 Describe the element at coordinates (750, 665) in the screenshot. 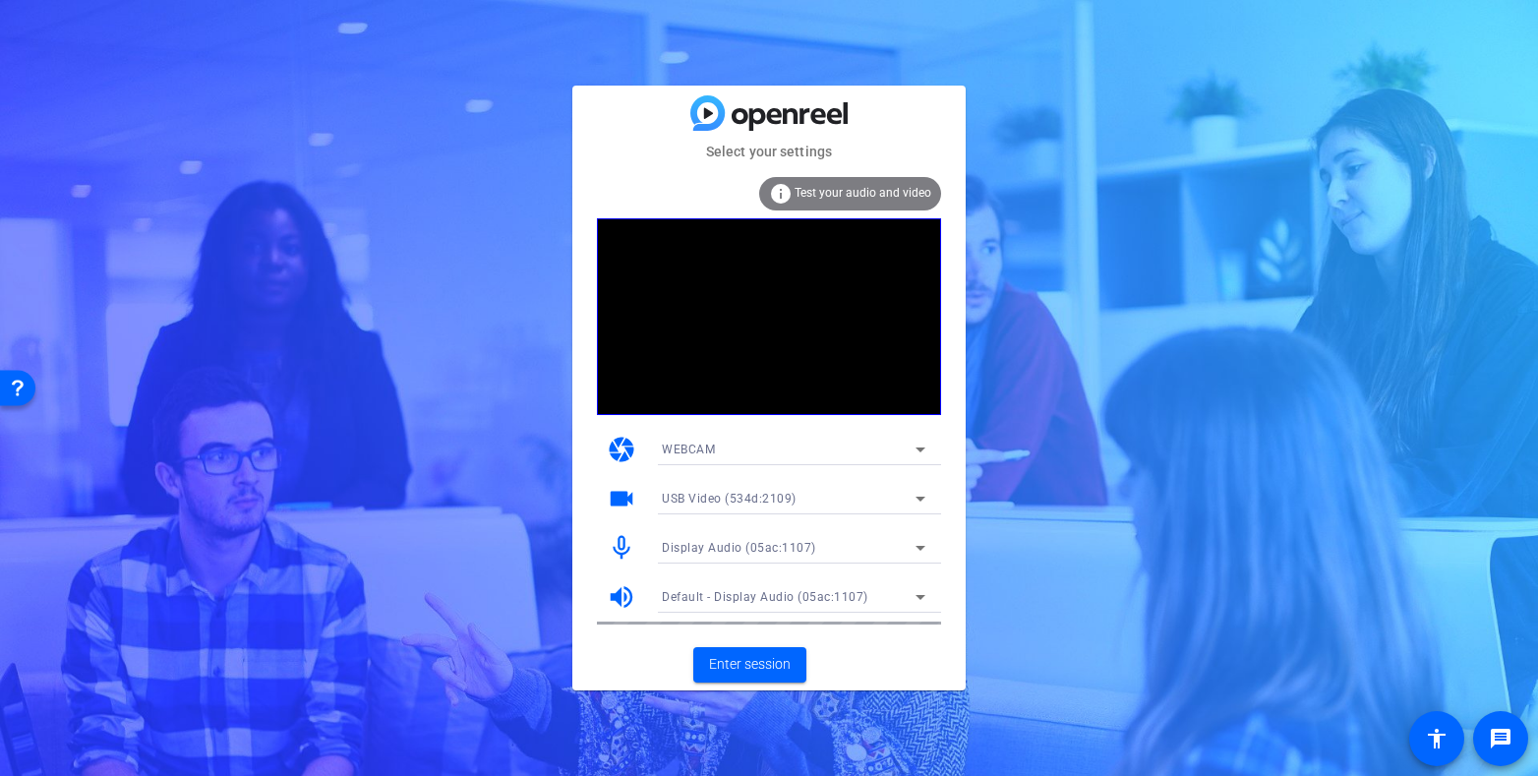

I see `button: Enter session` at that location.